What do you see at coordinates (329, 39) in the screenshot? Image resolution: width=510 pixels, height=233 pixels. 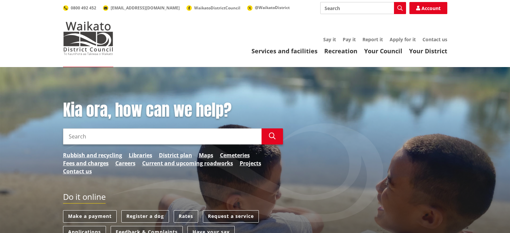 I see `a: Say it` at bounding box center [329, 39].